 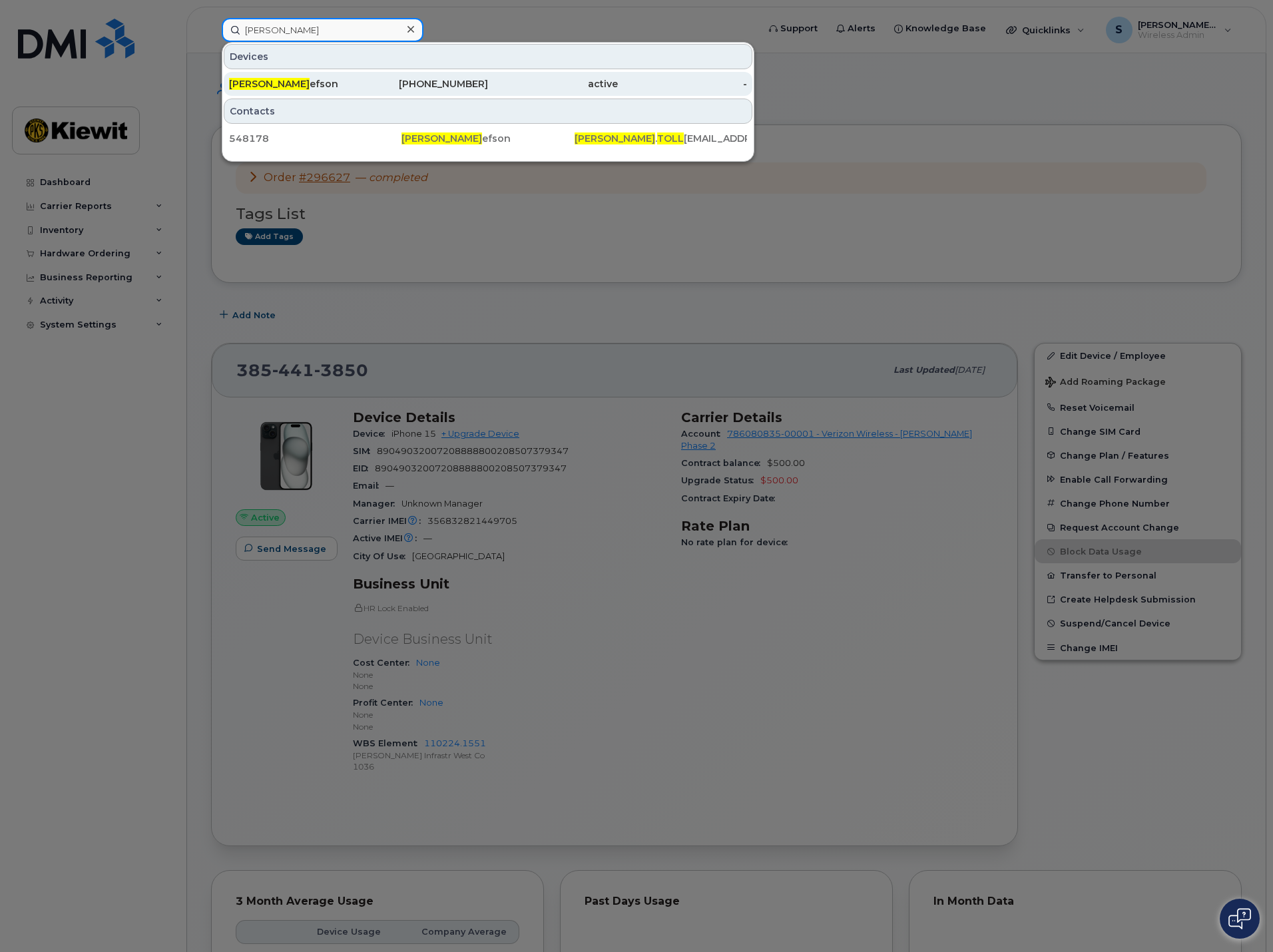 What do you see at coordinates (670, 138) in the screenshot?
I see `span: TOLL` at bounding box center [670, 138].